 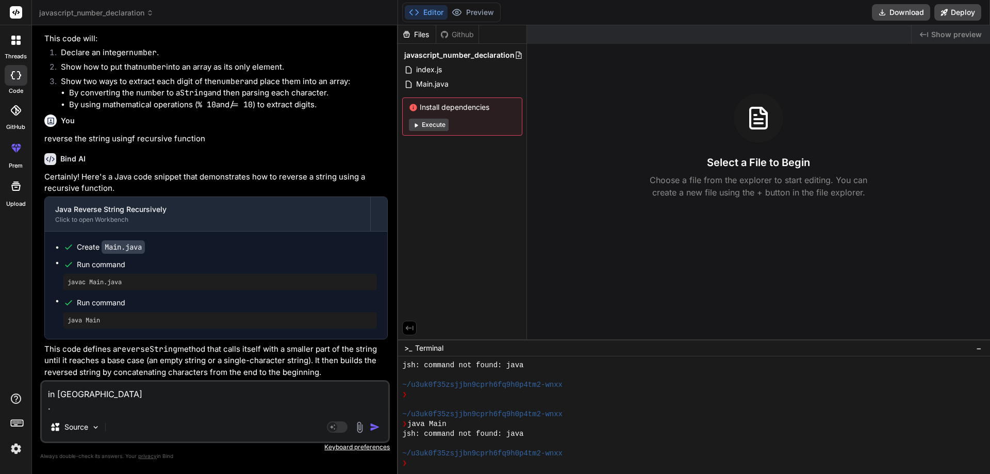 I want to click on p: Source, so click(x=76, y=427).